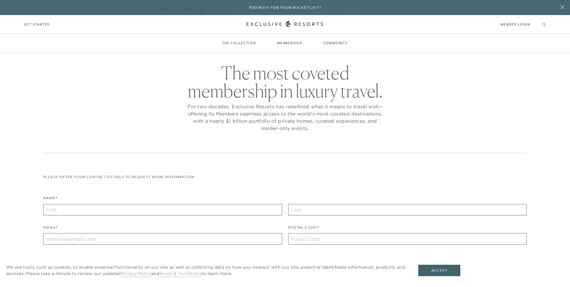 The height and width of the screenshot is (287, 570). Describe the element at coordinates (336, 43) in the screenshot. I see `a: Community` at that location.